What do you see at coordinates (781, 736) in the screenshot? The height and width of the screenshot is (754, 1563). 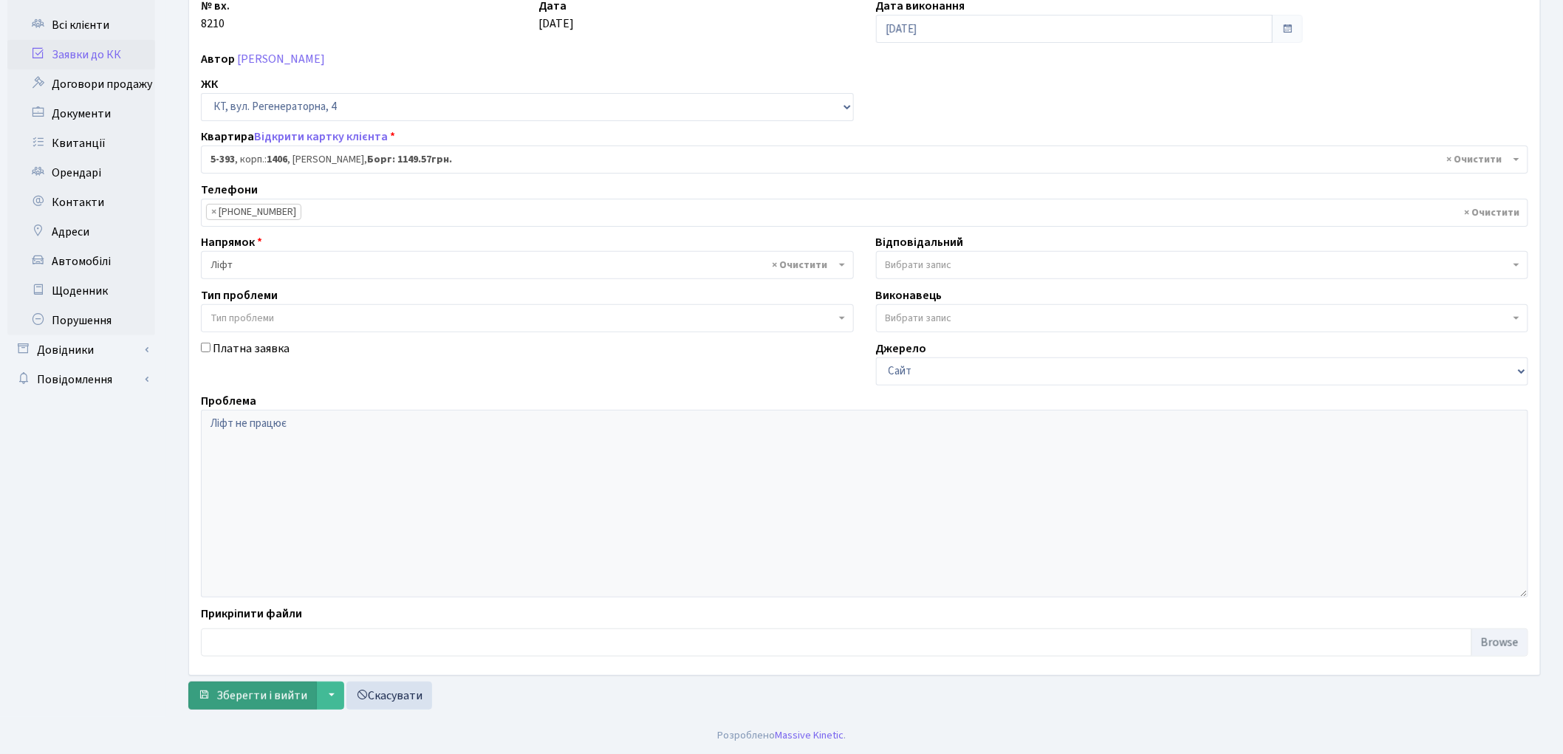 I see `div: Розроблено .` at bounding box center [781, 736].